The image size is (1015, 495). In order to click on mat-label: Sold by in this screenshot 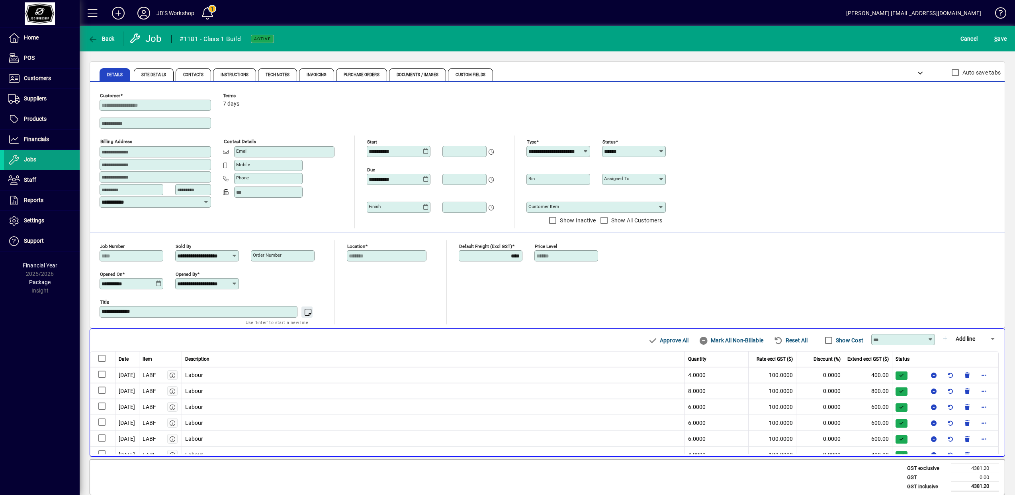, I will do `click(183, 246)`.